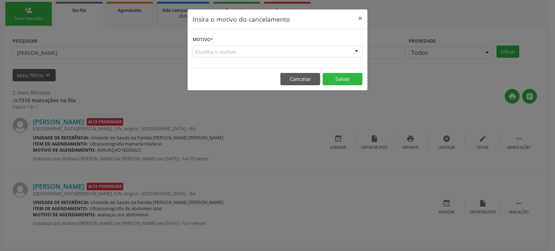 Image resolution: width=555 pixels, height=251 pixels. I want to click on button: Cancelar, so click(301, 79).